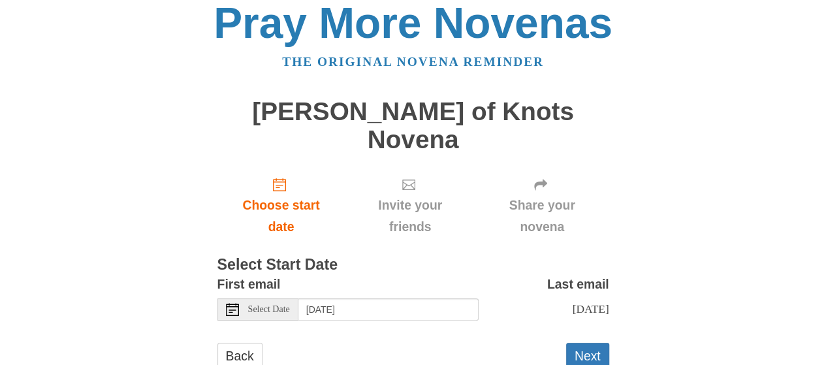  Describe the element at coordinates (409, 216) in the screenshot. I see `span: Invite your friends` at that location.